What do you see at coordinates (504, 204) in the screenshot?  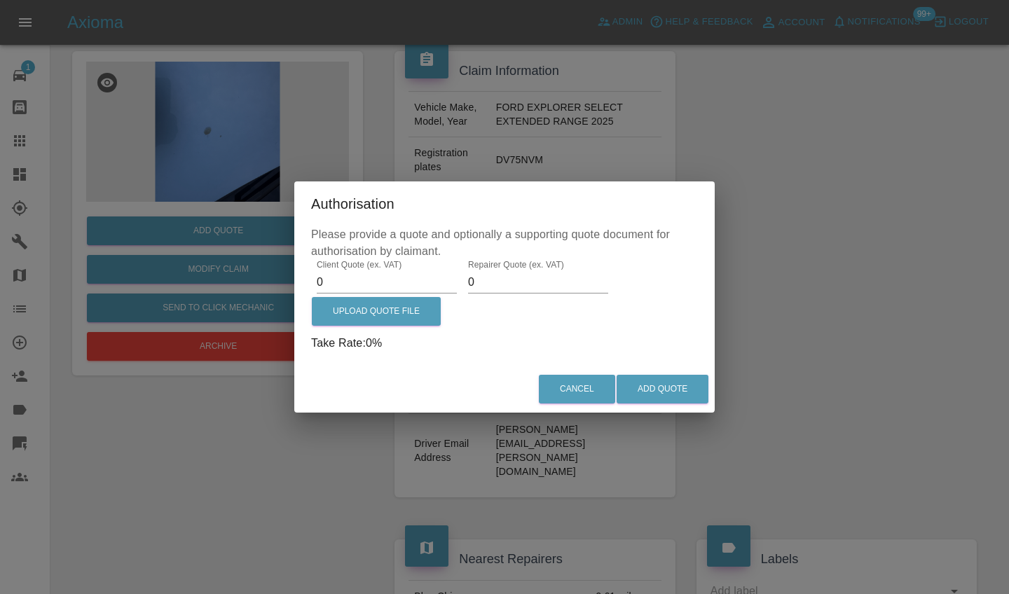 I see `h2: Authorisation` at bounding box center [504, 204].